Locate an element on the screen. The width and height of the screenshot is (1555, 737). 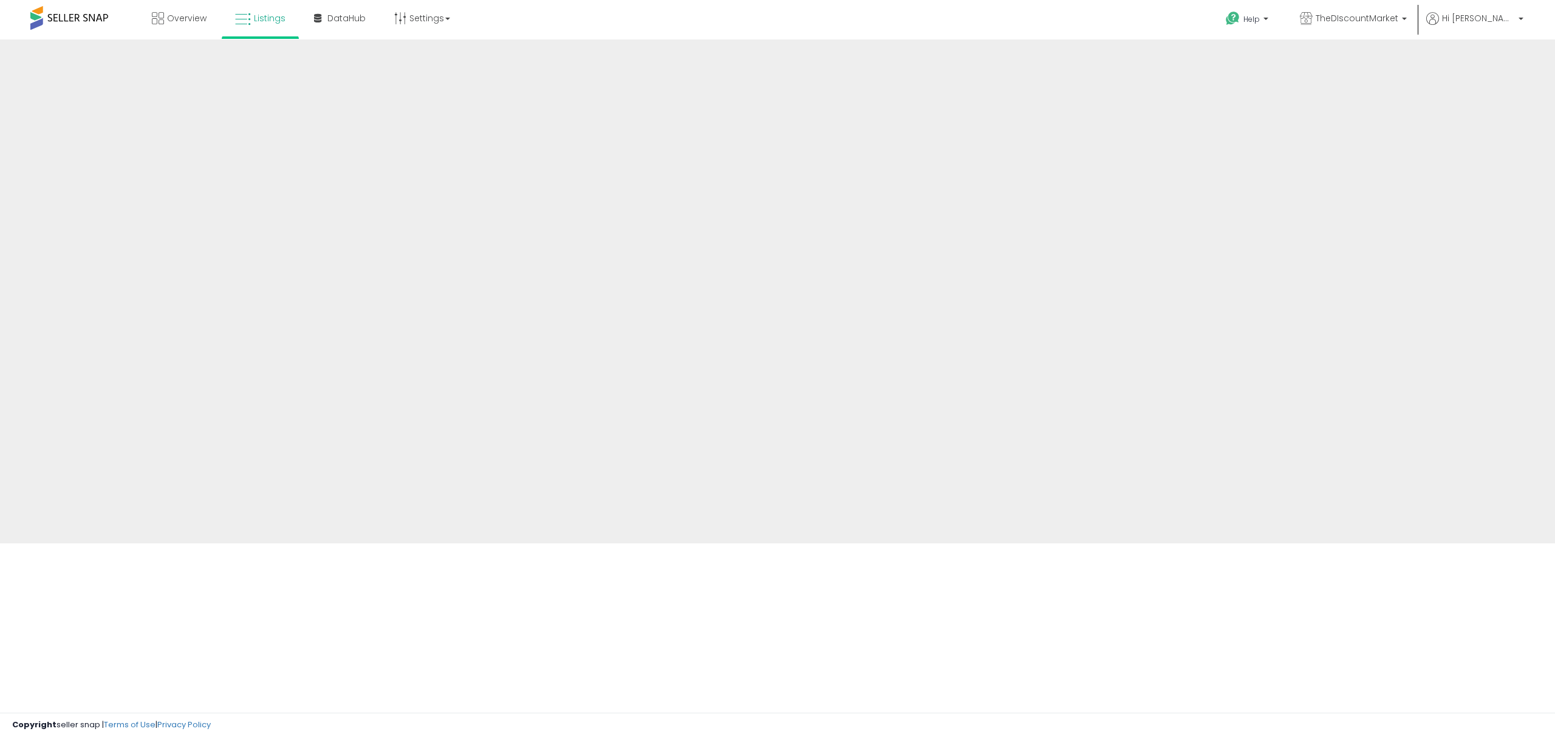
span: Overview is located at coordinates (186, 18).